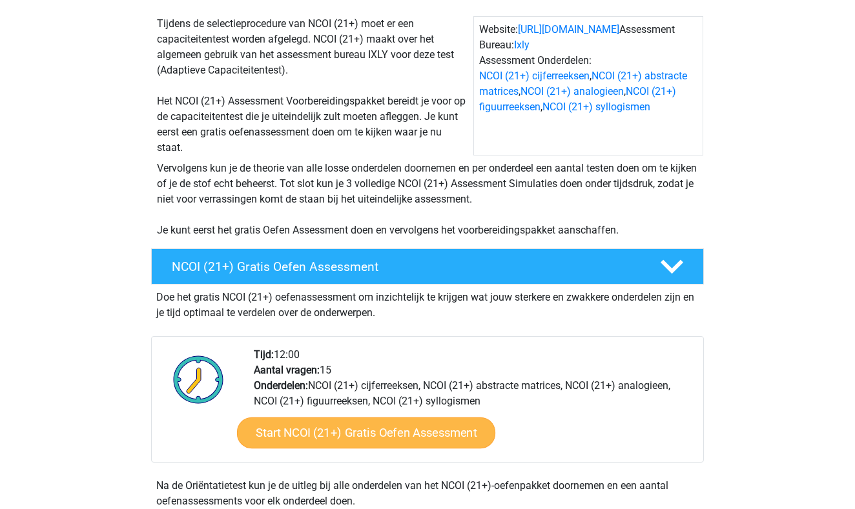  Describe the element at coordinates (406, 267) in the screenshot. I see `h4: NCOI (21+) Gratis Oefen Assessment` at that location.